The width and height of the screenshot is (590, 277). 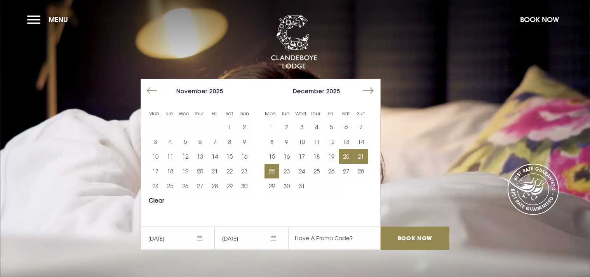 I want to click on button: 8, so click(x=229, y=142).